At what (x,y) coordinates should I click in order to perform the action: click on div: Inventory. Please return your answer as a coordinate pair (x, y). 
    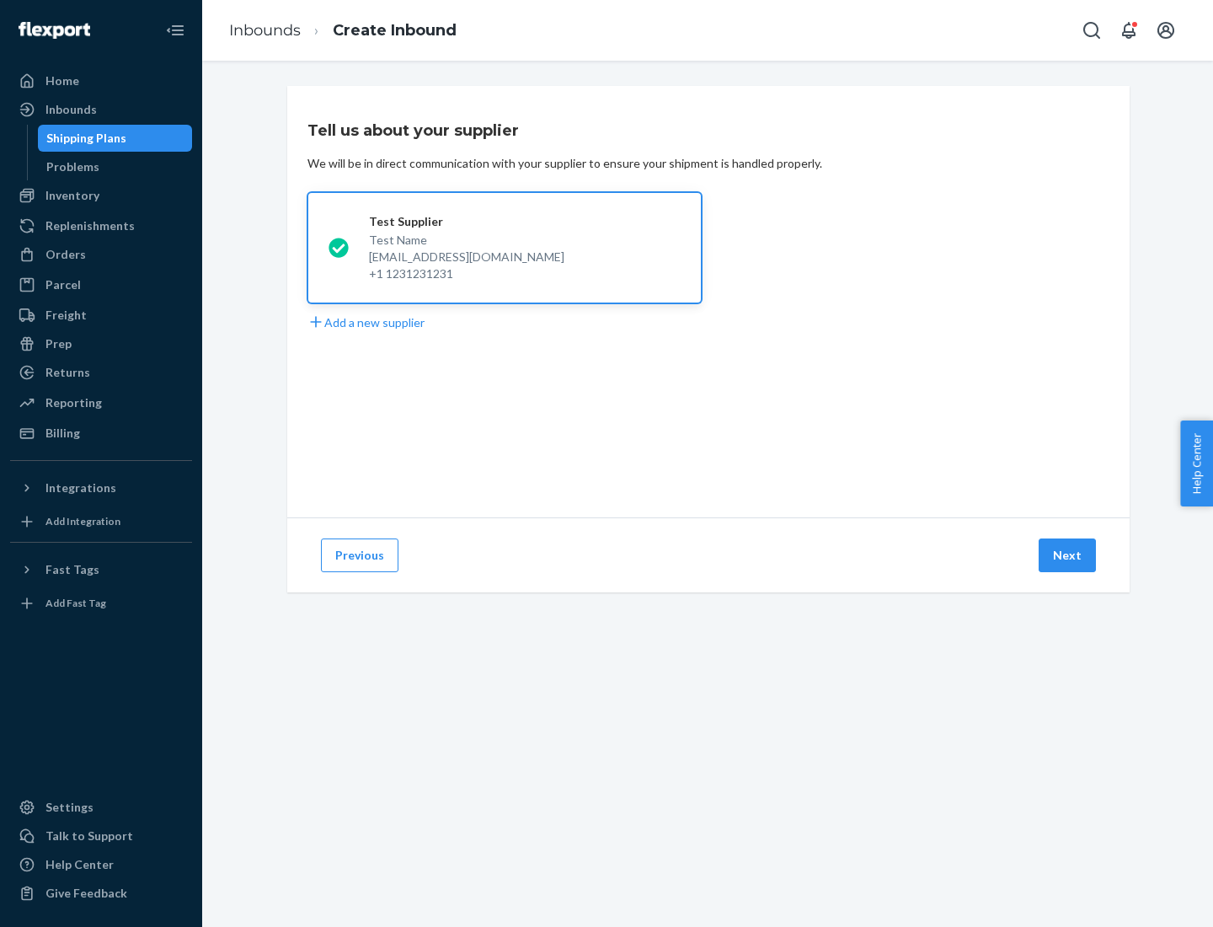
    Looking at the image, I should click on (72, 195).